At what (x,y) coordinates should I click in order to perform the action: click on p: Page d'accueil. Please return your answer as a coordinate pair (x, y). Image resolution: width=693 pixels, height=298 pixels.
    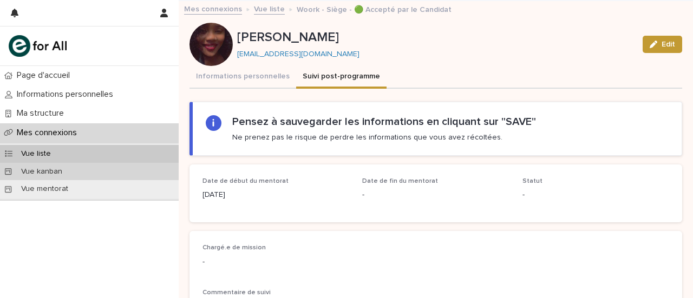
    Looking at the image, I should click on (45, 75).